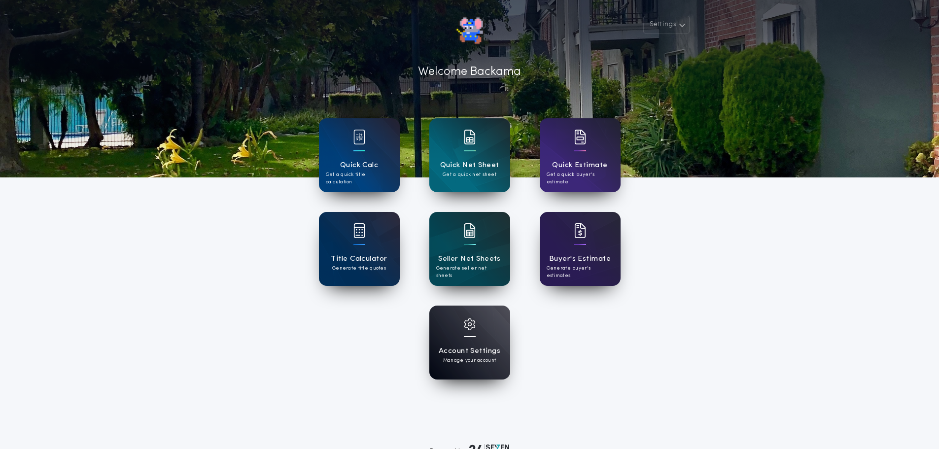  I want to click on a: card iconAccount SettingsManage your account, so click(470, 343).